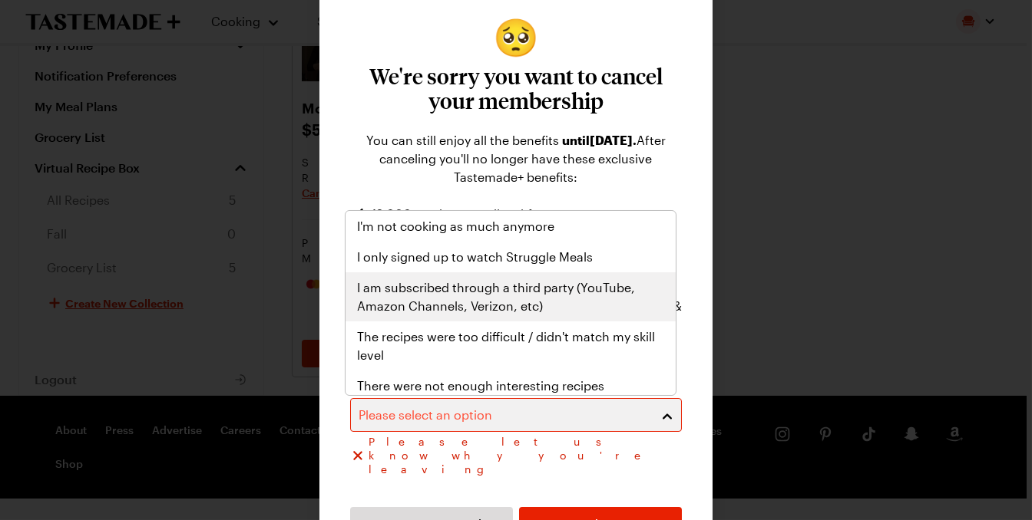 The image size is (1032, 520). What do you see at coordinates (510, 297) in the screenshot?
I see `span: I am subscribed through a third party (YouTube, Amazon Channels, Verizon, etc)` at bounding box center [510, 297].